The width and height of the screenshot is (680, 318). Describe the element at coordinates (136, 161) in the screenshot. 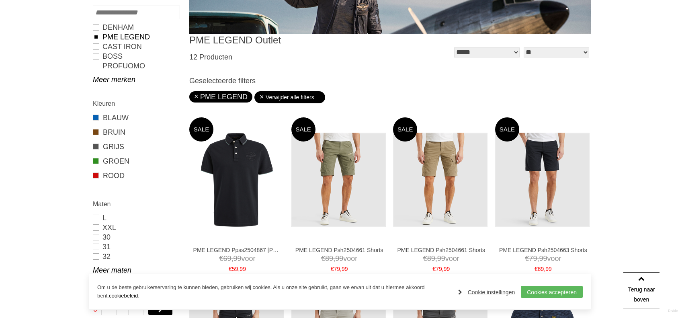

I see `a: GROEN` at that location.